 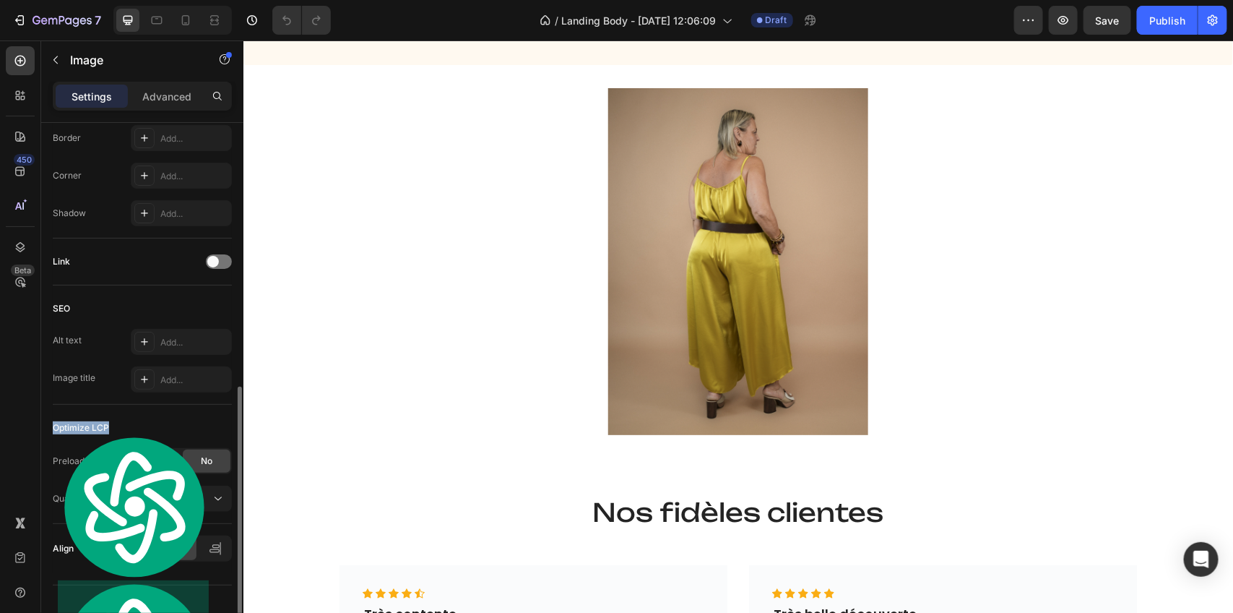 I want to click on div: 450, so click(x=24, y=160).